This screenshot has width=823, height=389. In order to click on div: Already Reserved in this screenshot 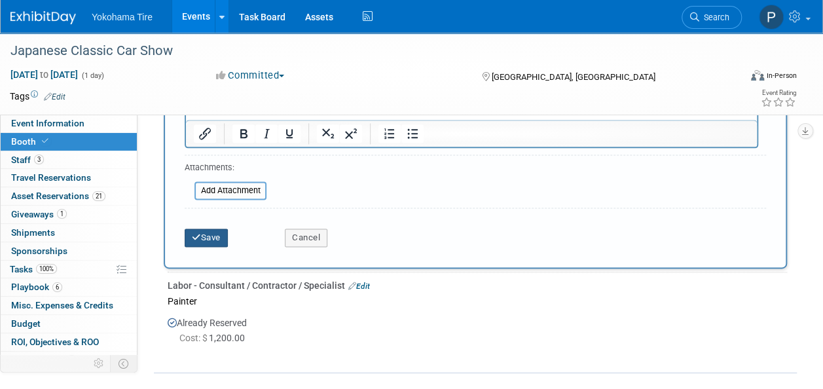, I will do `click(477, 333)`.